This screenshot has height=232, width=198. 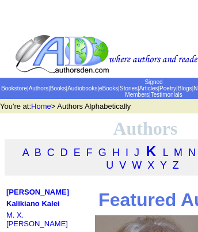 I want to click on a: K, so click(x=151, y=151).